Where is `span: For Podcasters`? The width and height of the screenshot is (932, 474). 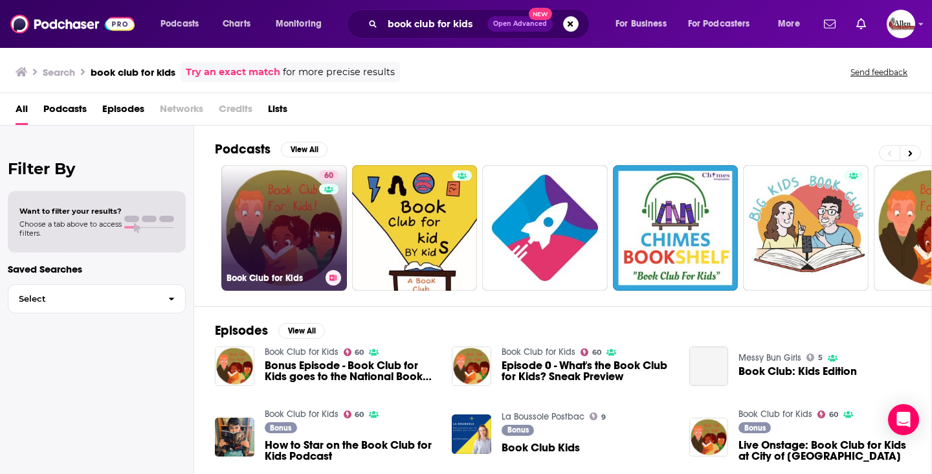 span: For Podcasters is located at coordinates (719, 24).